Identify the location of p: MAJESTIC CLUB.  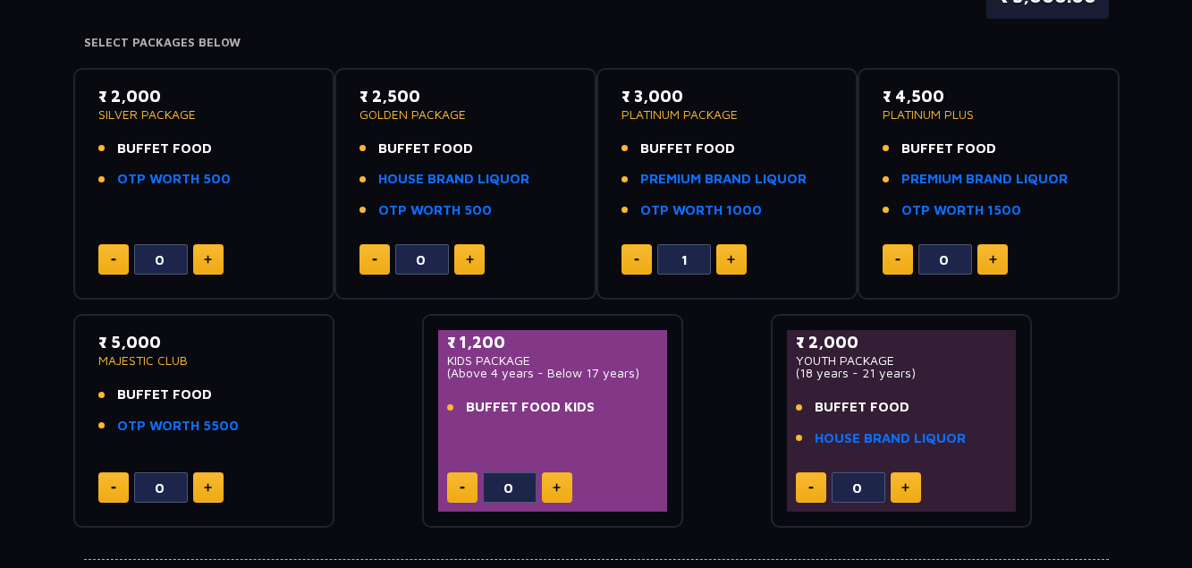
(204, 360).